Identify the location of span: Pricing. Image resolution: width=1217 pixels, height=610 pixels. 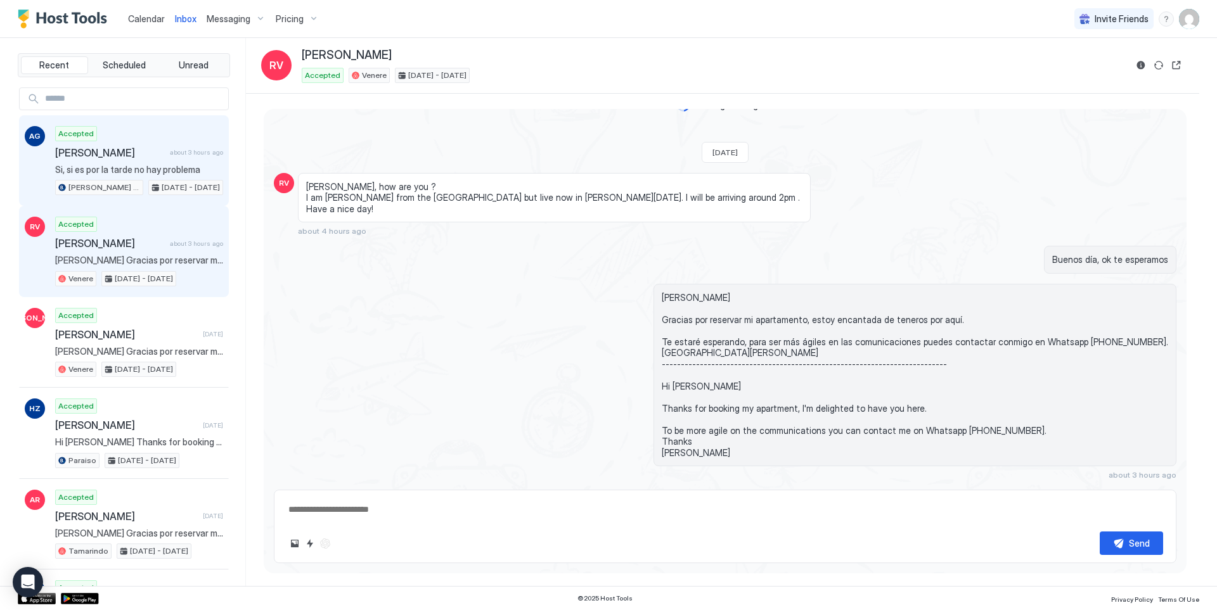
(290, 19).